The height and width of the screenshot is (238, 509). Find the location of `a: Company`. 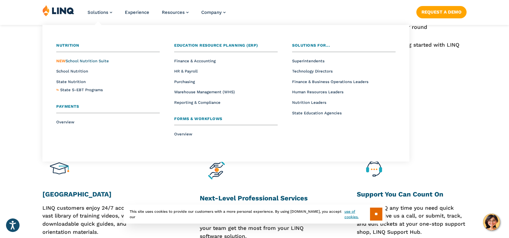

a: Company is located at coordinates (213, 12).